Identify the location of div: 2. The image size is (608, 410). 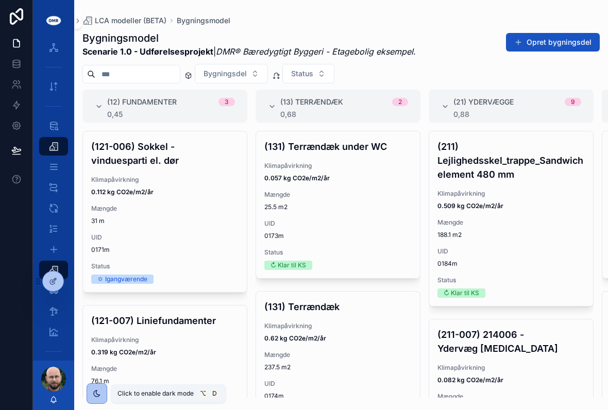
(400, 102).